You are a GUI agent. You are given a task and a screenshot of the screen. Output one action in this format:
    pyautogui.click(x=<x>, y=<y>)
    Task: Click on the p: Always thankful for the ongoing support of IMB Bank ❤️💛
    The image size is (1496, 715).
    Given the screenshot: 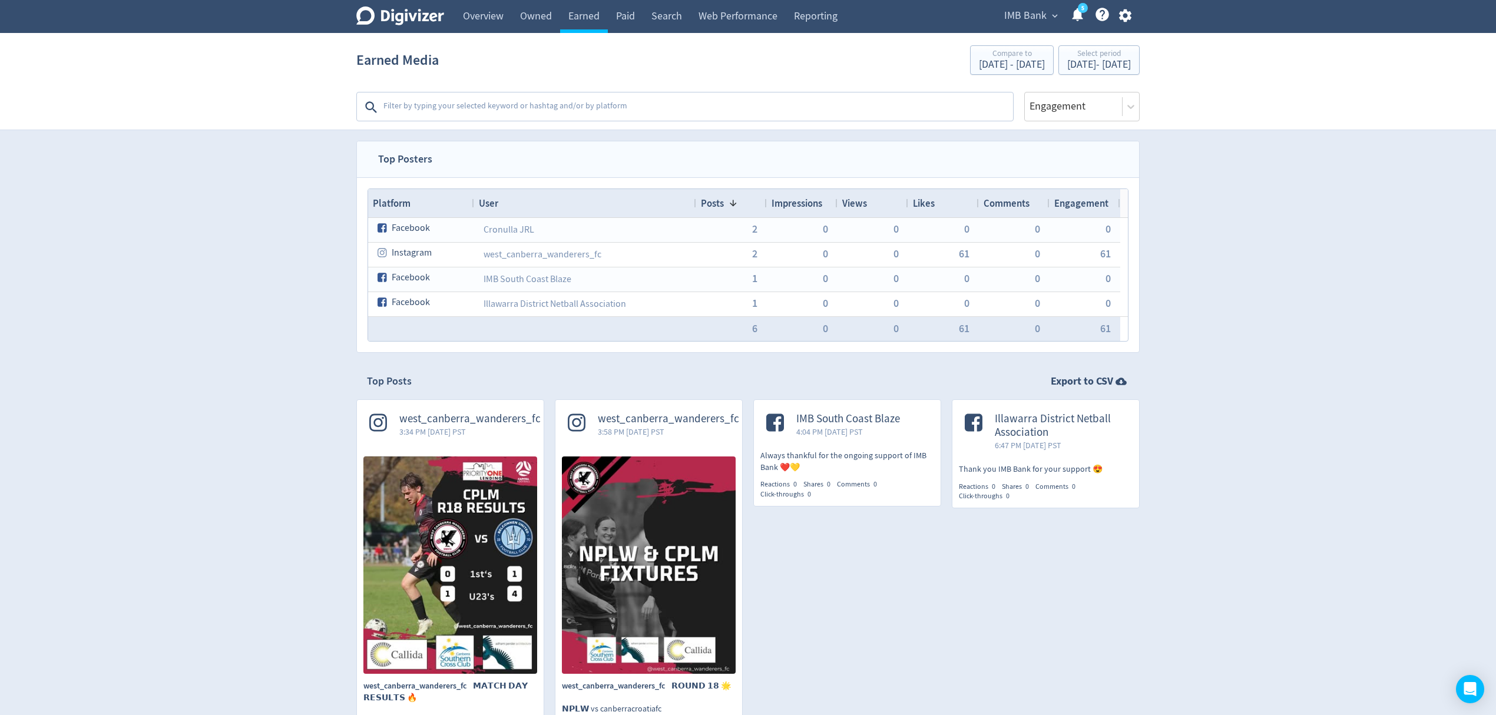 What is the action you would take?
    pyautogui.click(x=847, y=461)
    